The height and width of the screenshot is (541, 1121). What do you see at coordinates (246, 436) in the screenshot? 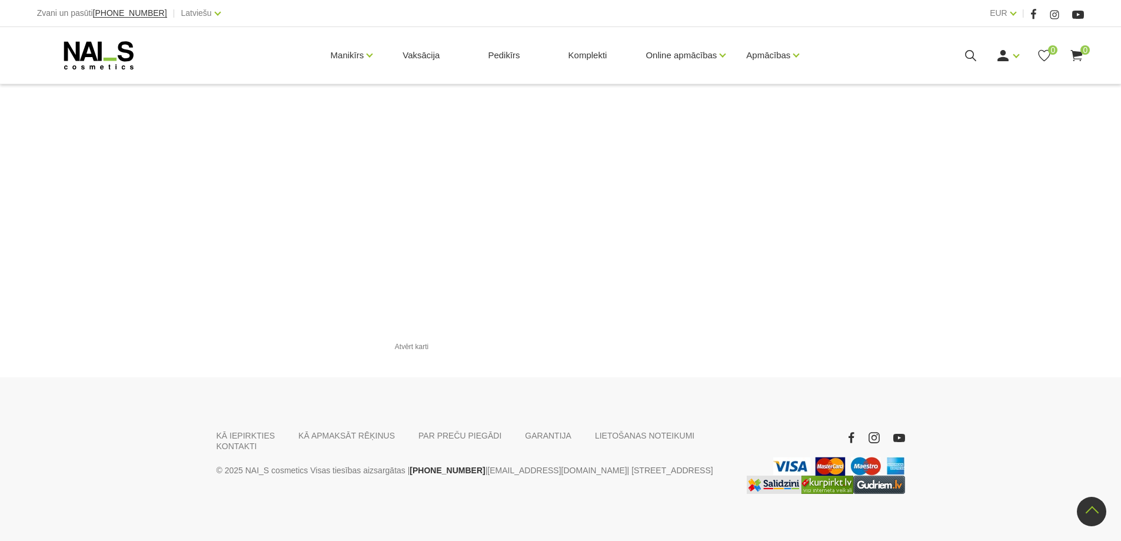
I see `a: KĀ IEPIRKTIES` at bounding box center [246, 436].